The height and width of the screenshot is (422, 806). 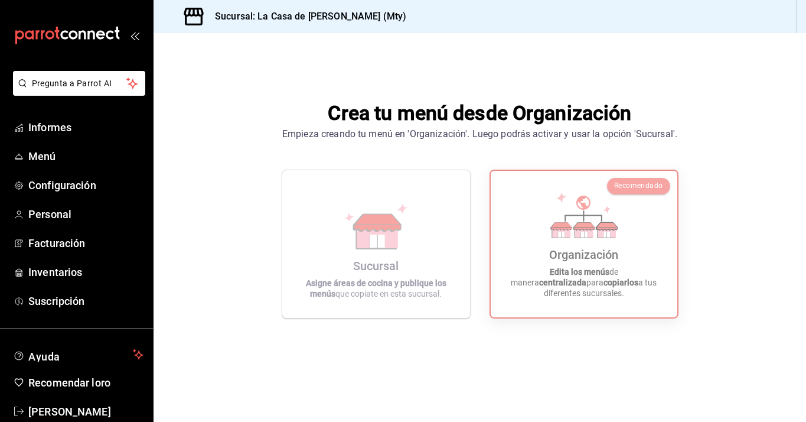 What do you see at coordinates (55, 272) in the screenshot?
I see `font: Inventarios` at bounding box center [55, 272].